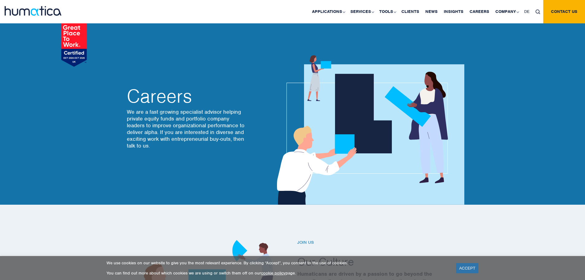 This screenshot has height=280, width=585. I want to click on span: DE, so click(527, 11).